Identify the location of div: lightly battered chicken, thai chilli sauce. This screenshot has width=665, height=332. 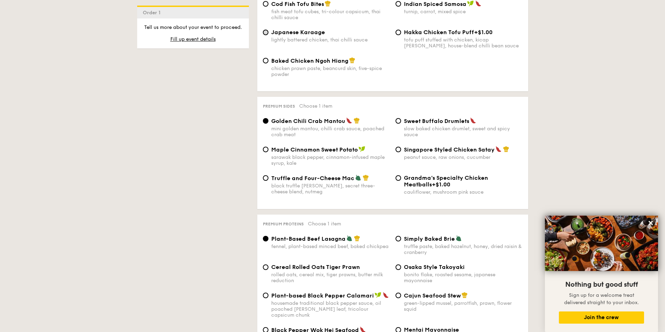
(330, 40).